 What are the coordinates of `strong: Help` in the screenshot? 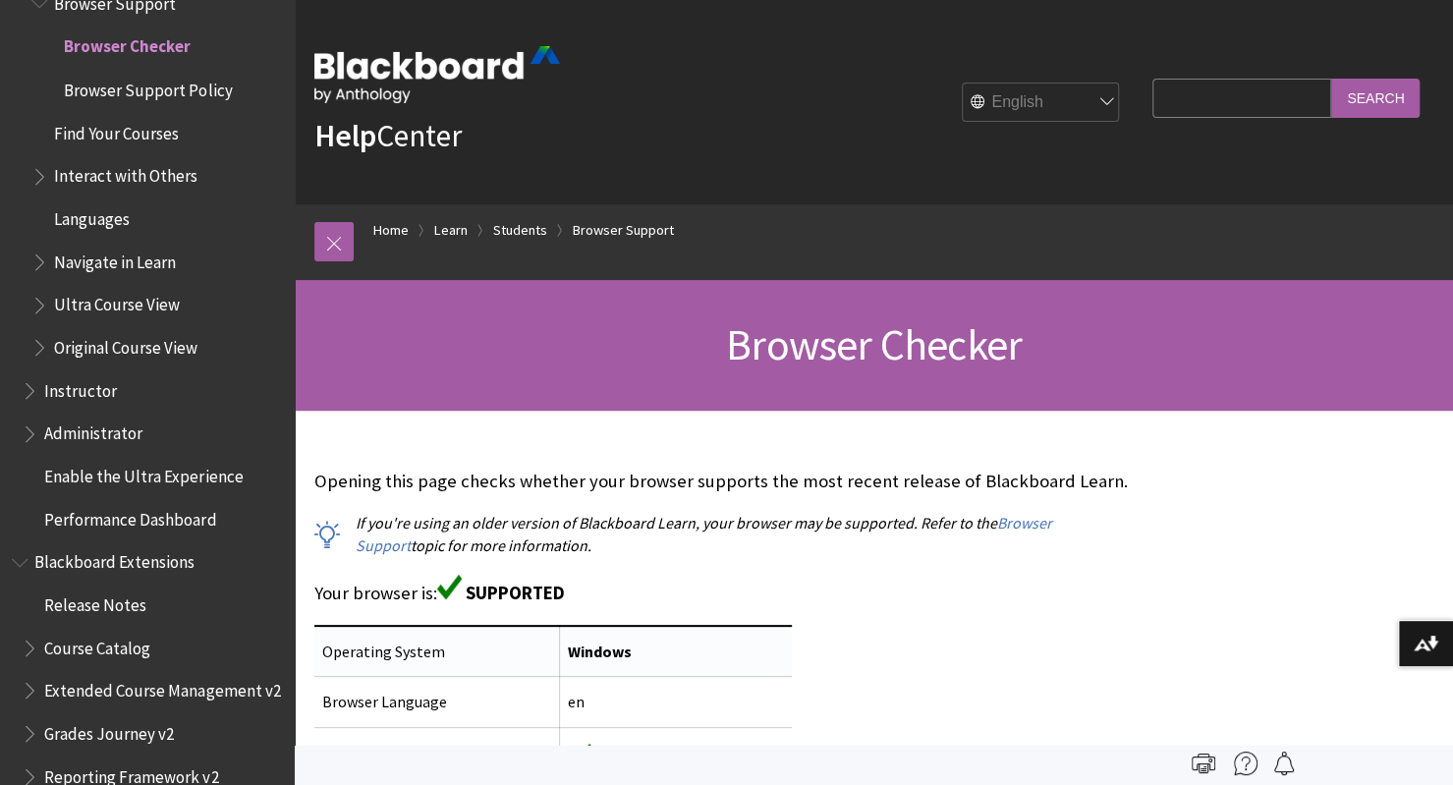 It's located at (345, 136).